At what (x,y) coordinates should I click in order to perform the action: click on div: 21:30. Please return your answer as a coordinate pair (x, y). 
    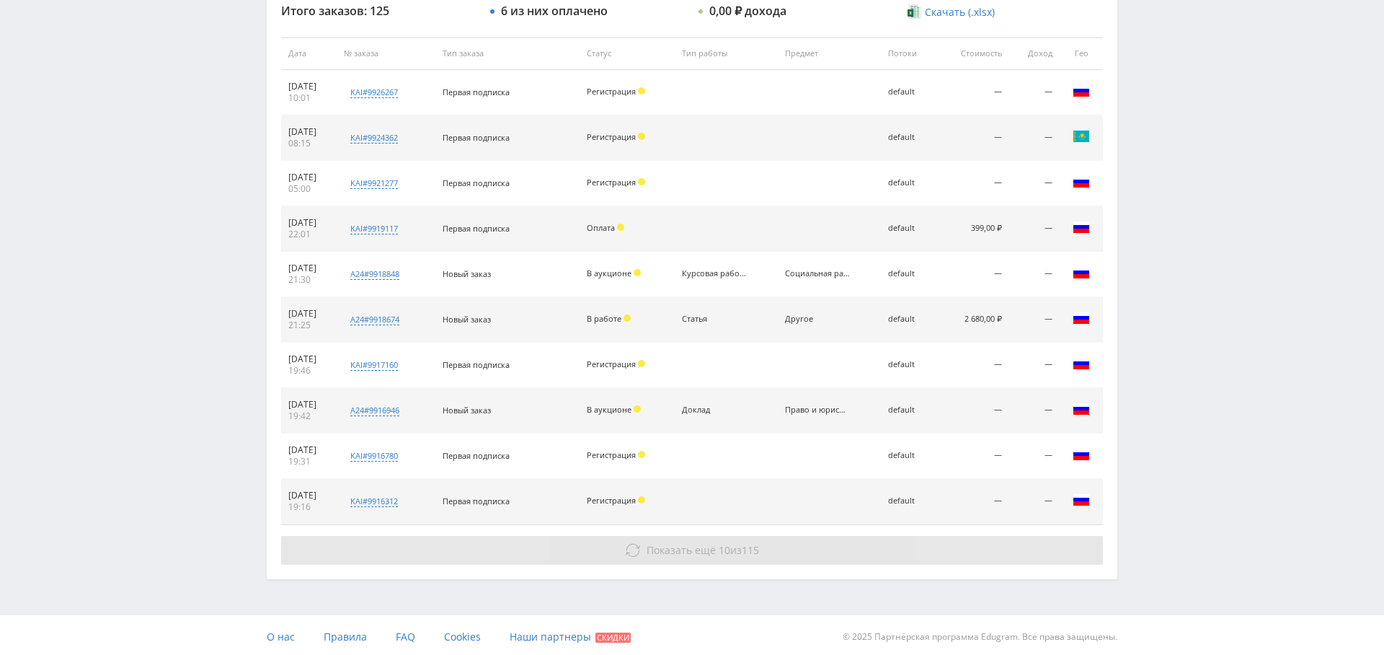
    Looking at the image, I should click on (309, 280).